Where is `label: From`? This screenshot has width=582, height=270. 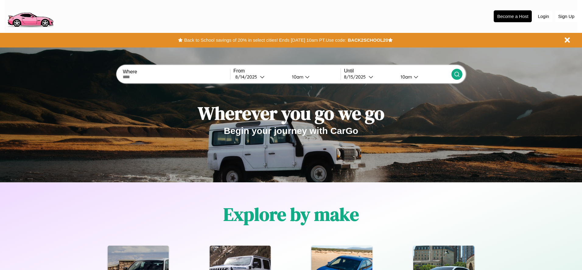 label: From is located at coordinates (287, 71).